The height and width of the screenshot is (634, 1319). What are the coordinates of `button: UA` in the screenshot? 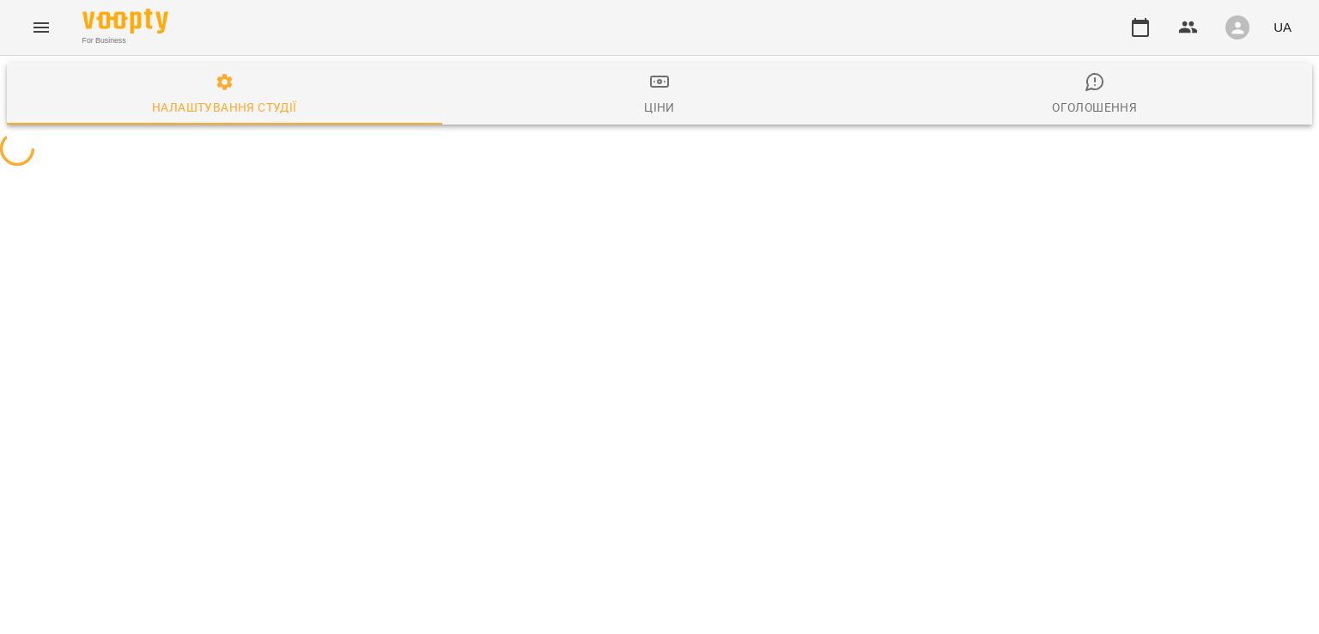 It's located at (1282, 27).